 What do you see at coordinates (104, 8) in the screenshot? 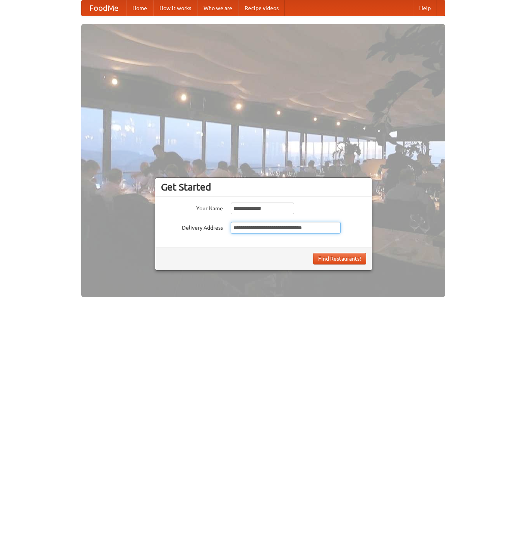
I see `a: FoodMe` at bounding box center [104, 8].